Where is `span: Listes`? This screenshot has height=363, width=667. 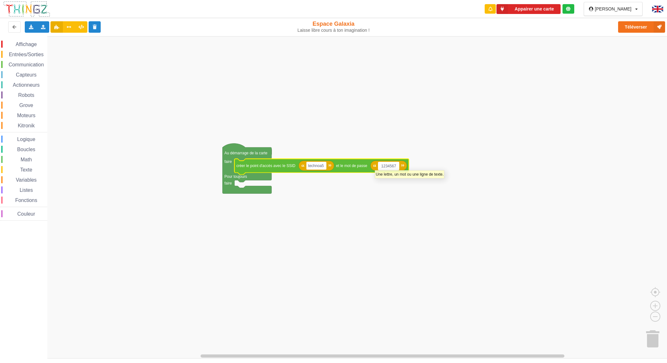
span: Listes is located at coordinates (26, 190).